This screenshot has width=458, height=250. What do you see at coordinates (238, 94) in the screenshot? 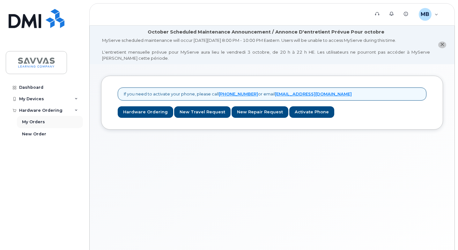
I see `p: If you need to activate your phone, please call or email` at bounding box center [238, 94].